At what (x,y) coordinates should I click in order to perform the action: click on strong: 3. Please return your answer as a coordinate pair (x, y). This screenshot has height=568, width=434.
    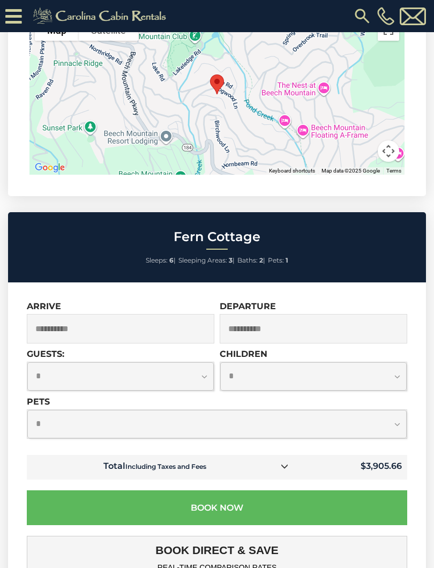
    Looking at the image, I should click on (231, 260).